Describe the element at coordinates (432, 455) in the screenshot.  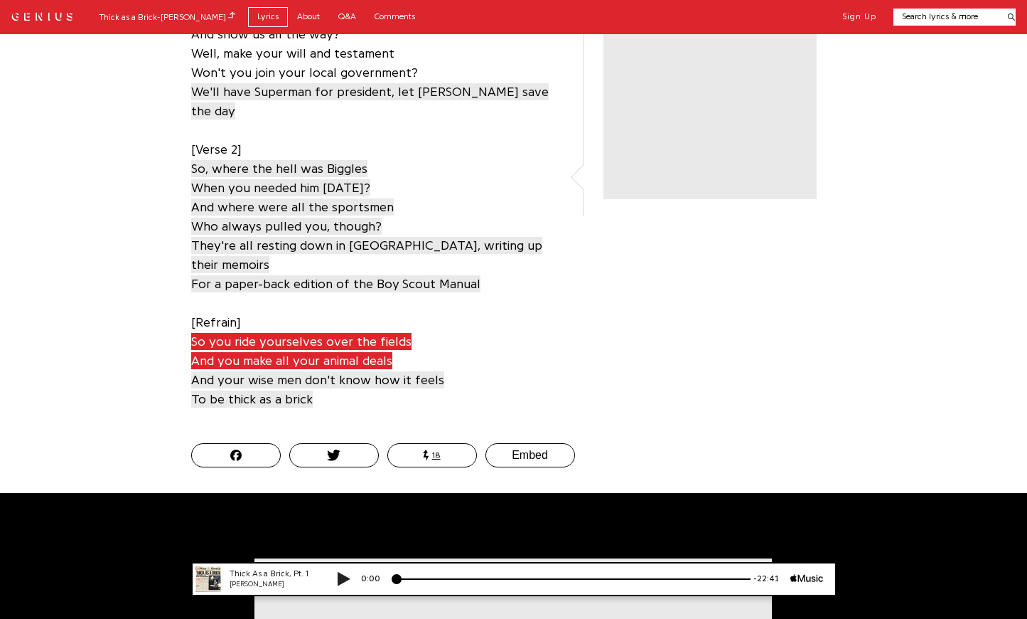
I see `button: 18` at that location.